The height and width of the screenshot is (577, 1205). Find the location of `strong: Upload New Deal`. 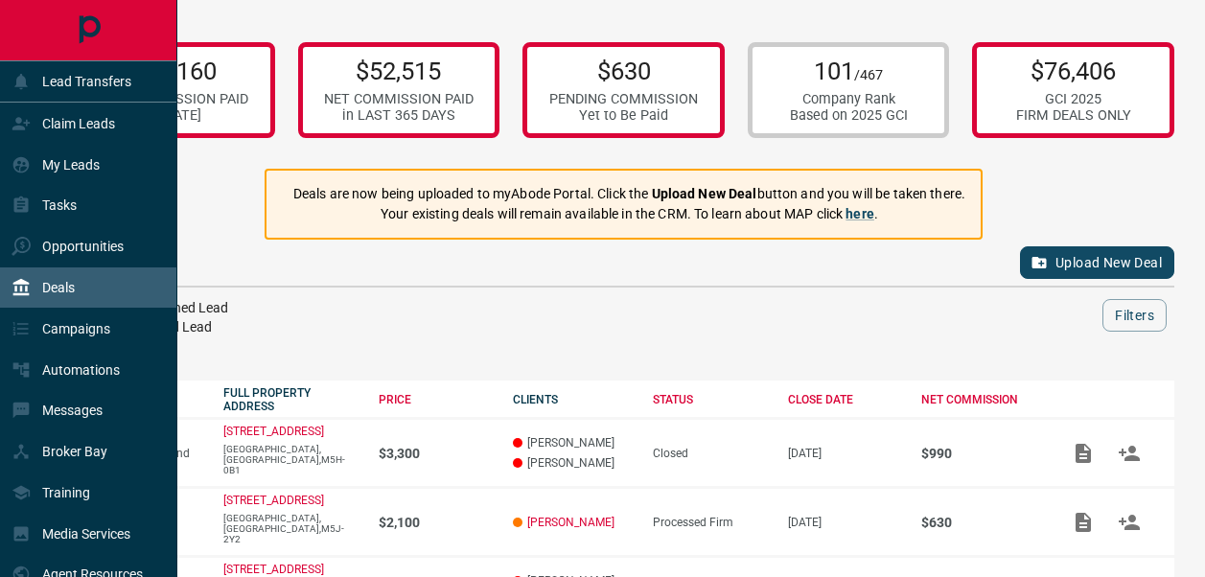

strong: Upload New Deal is located at coordinates (704, 194).